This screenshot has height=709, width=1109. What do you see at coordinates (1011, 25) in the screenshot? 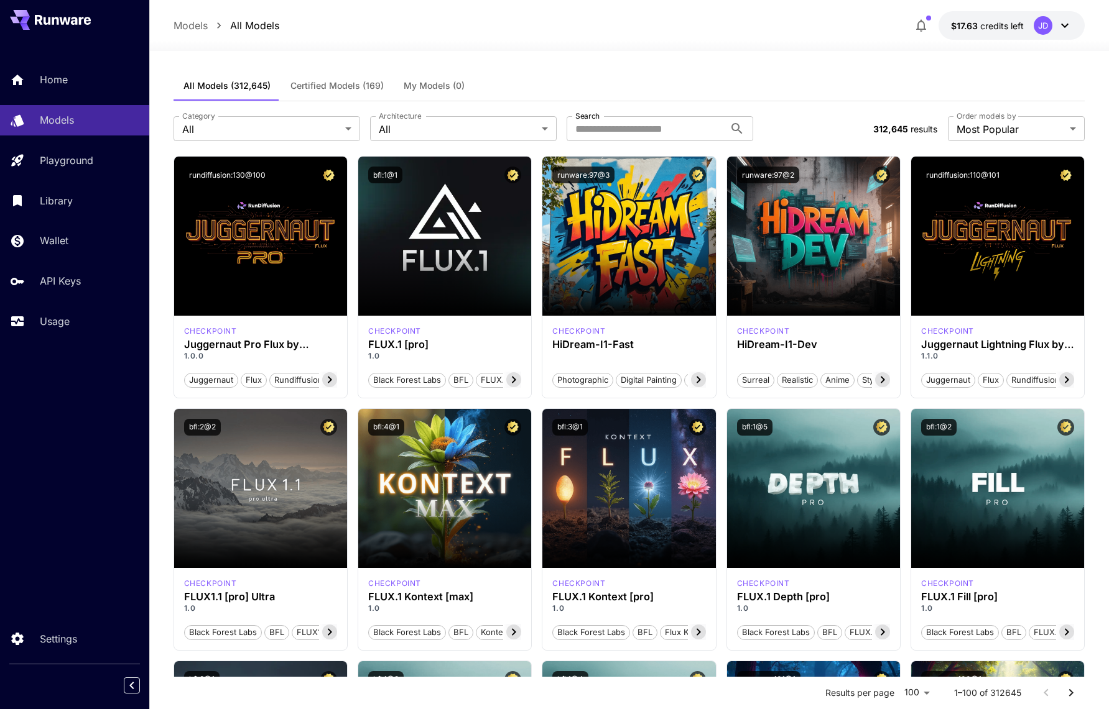
I see `button: $17.62901JD` at bounding box center [1011, 25].